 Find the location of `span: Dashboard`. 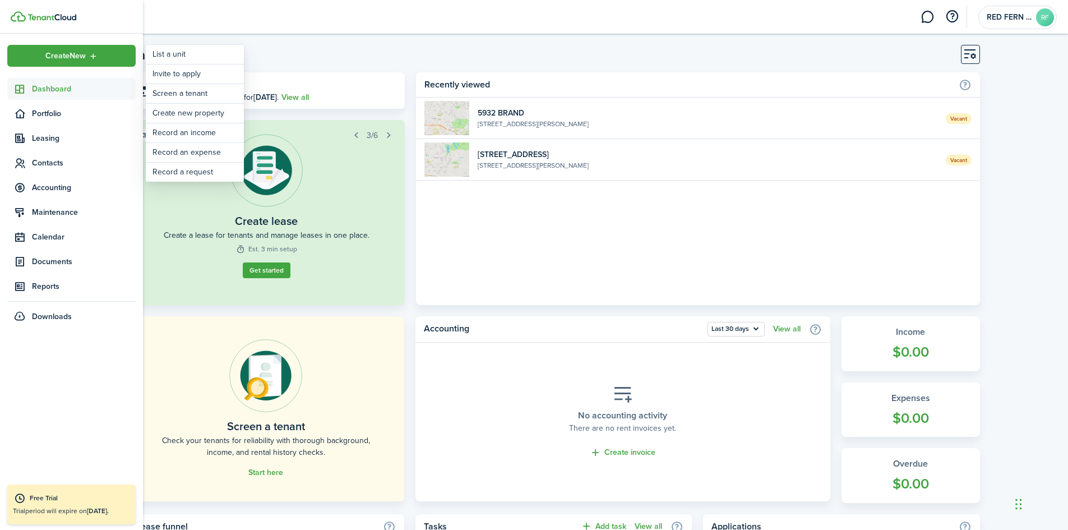

span: Dashboard is located at coordinates (84, 89).